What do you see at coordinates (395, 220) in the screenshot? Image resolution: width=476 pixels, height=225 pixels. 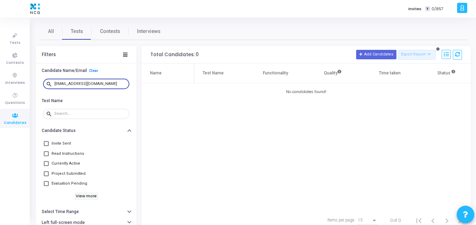 I see `div: 0 of 0` at bounding box center [395, 220].